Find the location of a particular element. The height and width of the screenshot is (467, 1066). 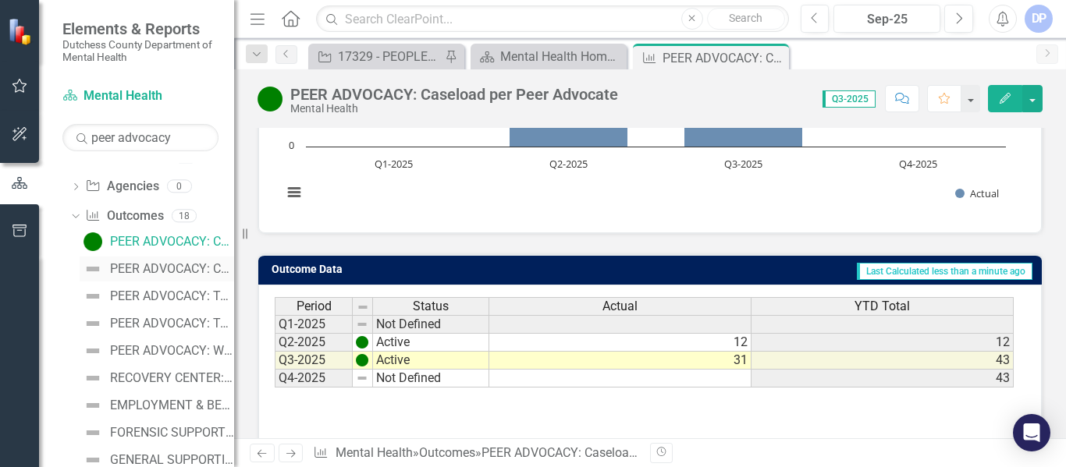

a: EMPLOYMENT & BENEFITS: Clients will achieve one self-assessed Peer Advocacy and Support Goal per ... is located at coordinates (157, 406).